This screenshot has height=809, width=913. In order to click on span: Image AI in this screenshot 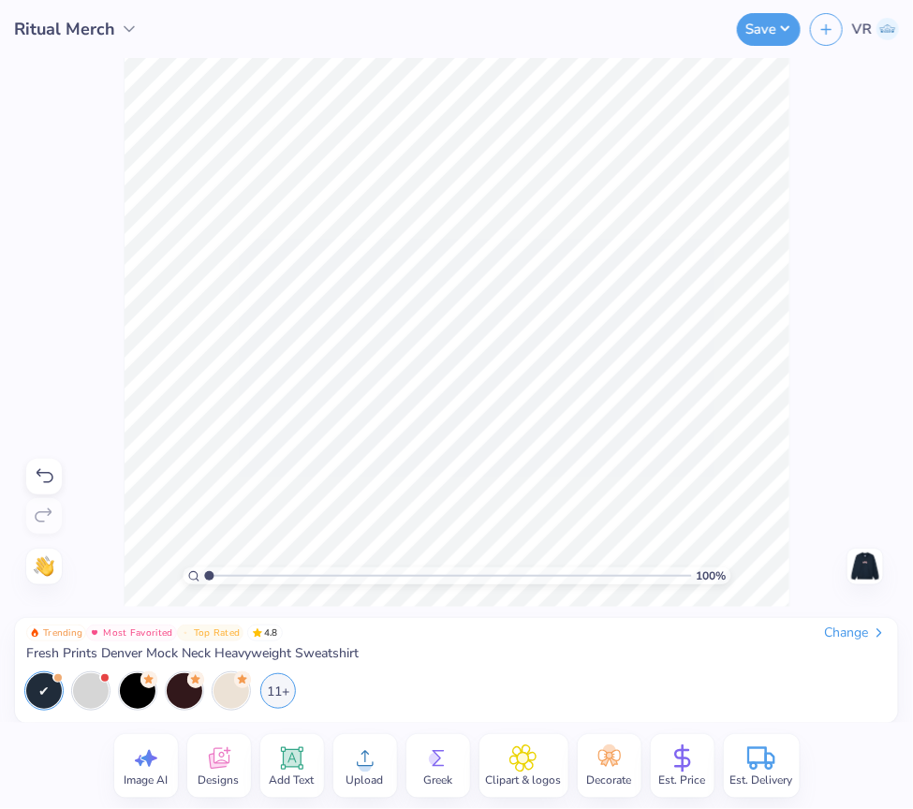, I will do `click(145, 780)`.